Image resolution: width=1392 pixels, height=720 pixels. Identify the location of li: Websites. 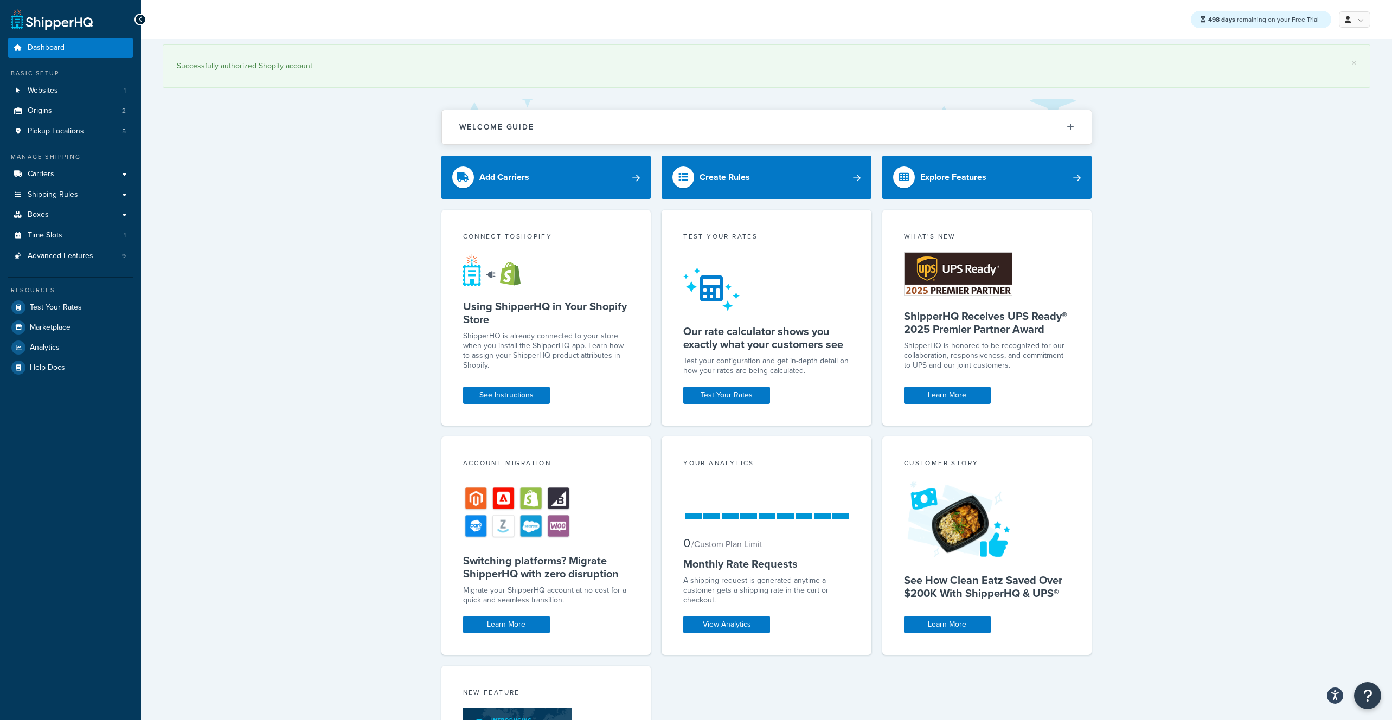
(70, 91).